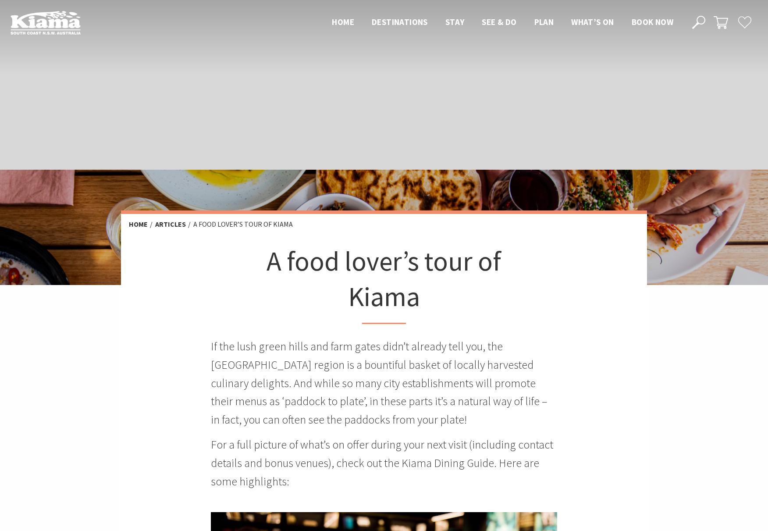  I want to click on img: Kiama Logo, so click(46, 22).